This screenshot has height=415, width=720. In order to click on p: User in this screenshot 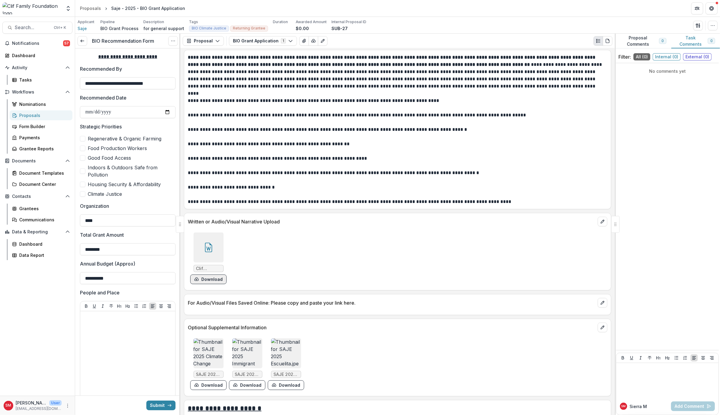, I will do `click(55, 403)`.